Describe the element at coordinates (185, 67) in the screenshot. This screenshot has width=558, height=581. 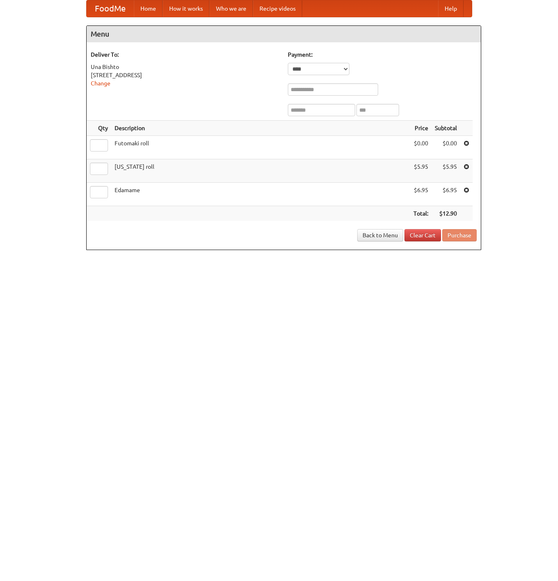
I see `div: Una Bishto` at that location.